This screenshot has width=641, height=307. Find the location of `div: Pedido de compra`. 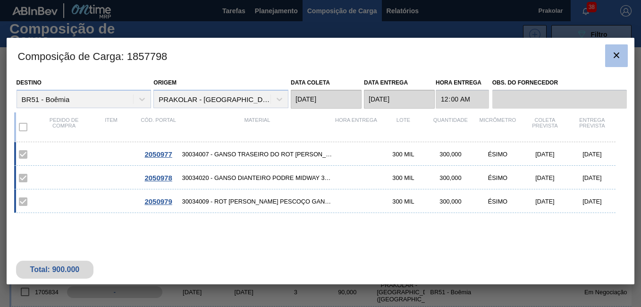

div: Pedido de compra is located at coordinates (64, 127).